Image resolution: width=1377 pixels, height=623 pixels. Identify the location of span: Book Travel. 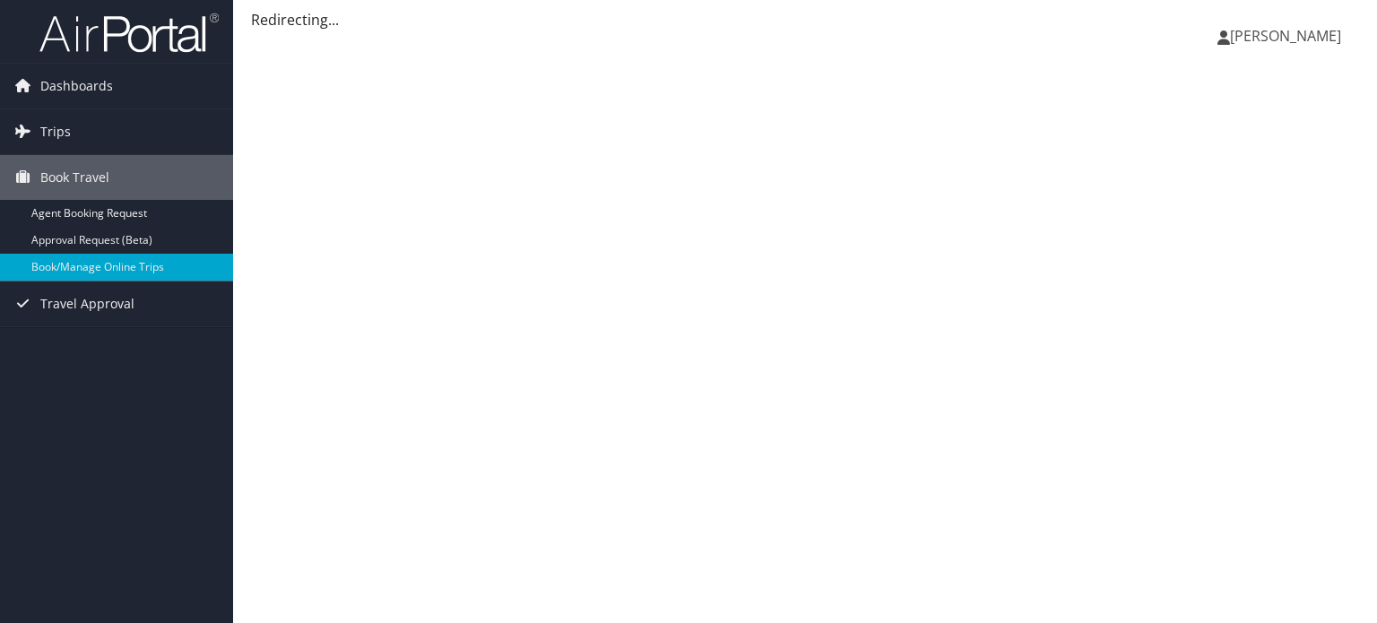
(74, 178).